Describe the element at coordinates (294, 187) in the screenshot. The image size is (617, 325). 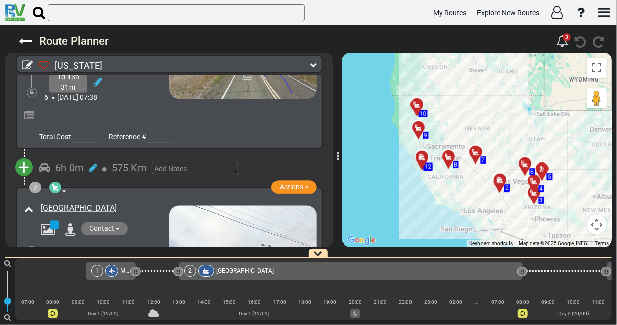
I see `button: Actions` at that location.